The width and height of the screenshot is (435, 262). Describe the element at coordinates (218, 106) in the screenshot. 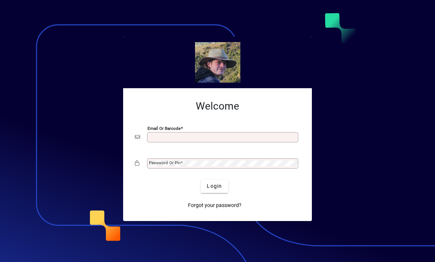

I see `h2: Welcome` at that location.